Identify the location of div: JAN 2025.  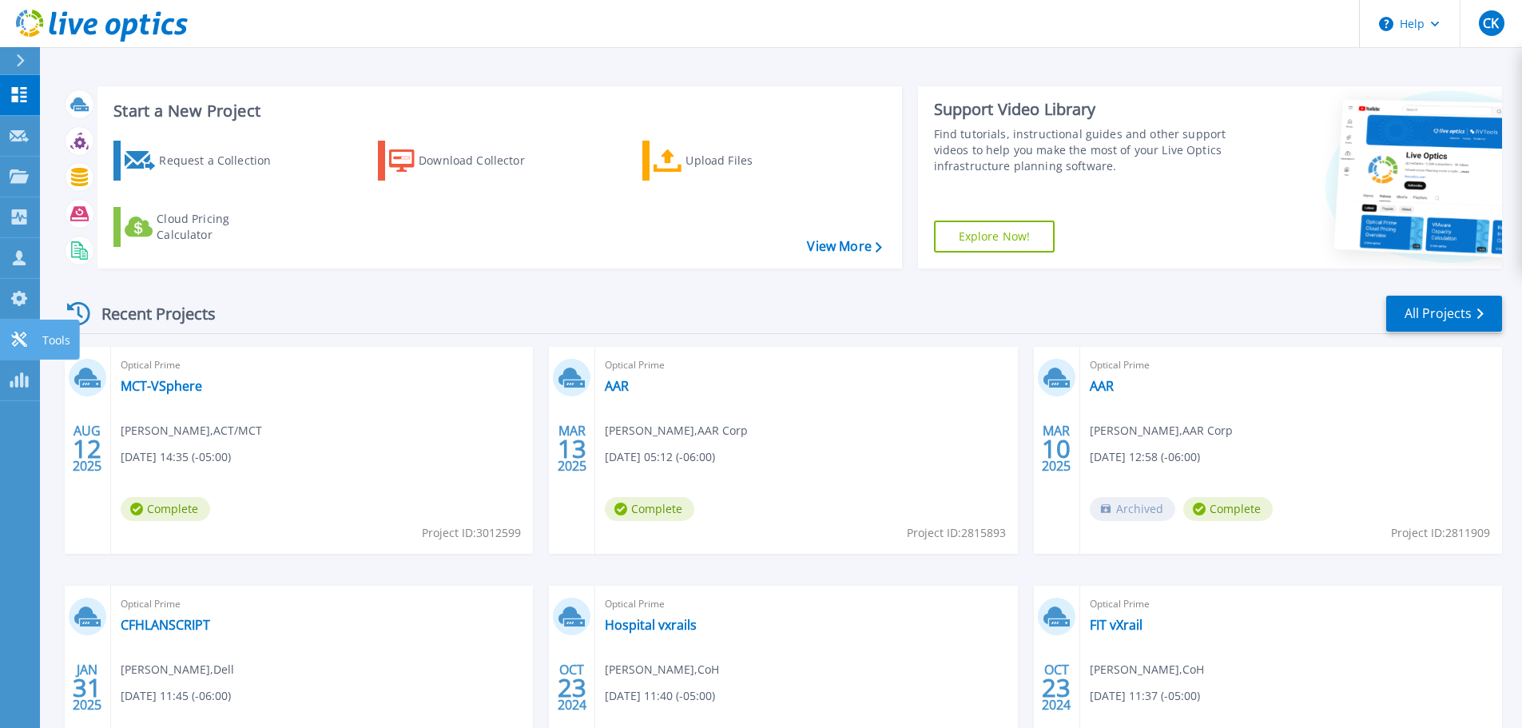
(87, 687).